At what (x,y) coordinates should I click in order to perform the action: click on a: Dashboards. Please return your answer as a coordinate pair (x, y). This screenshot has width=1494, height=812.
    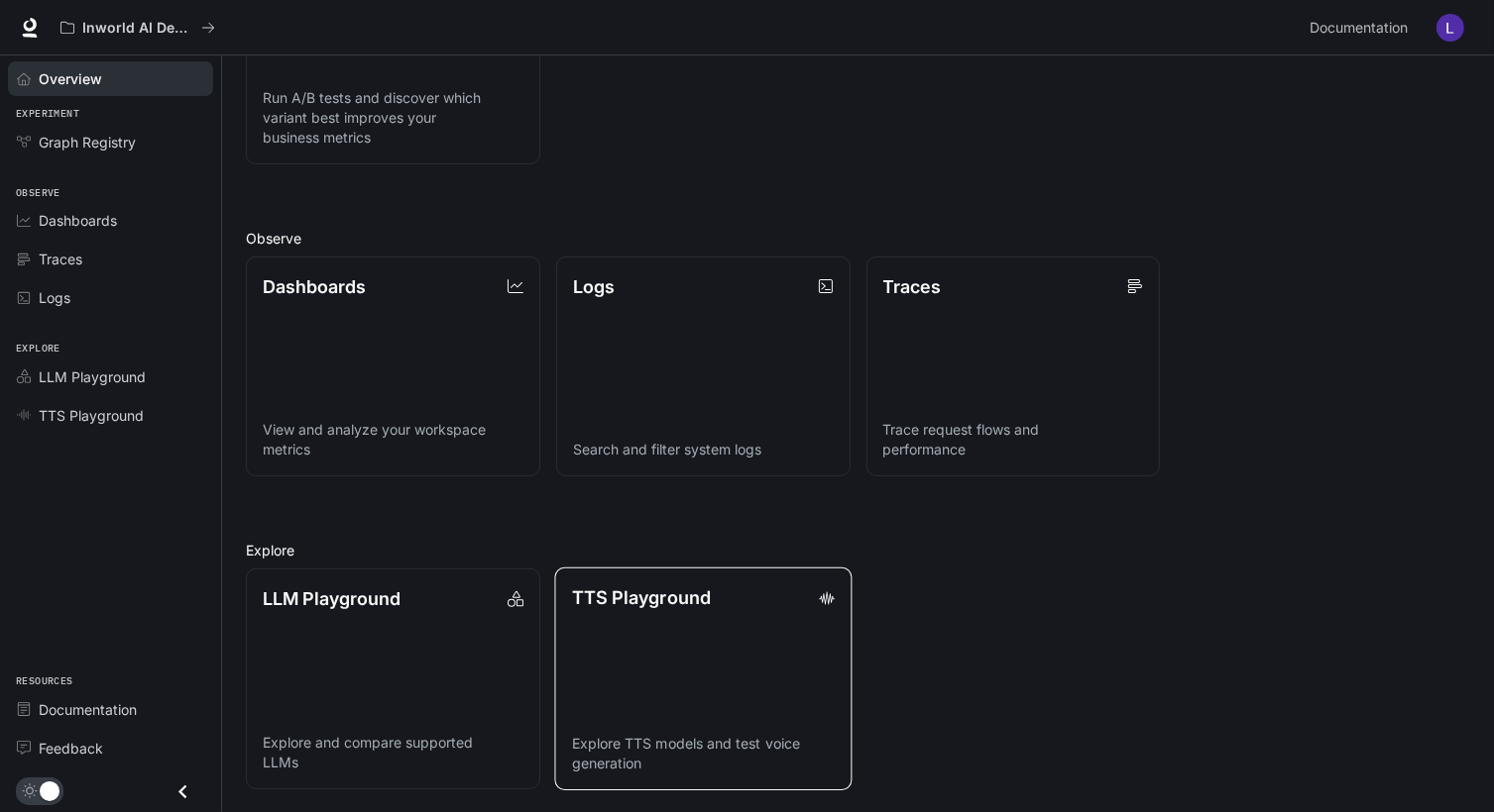
    Looking at the image, I should click on (110, 220).